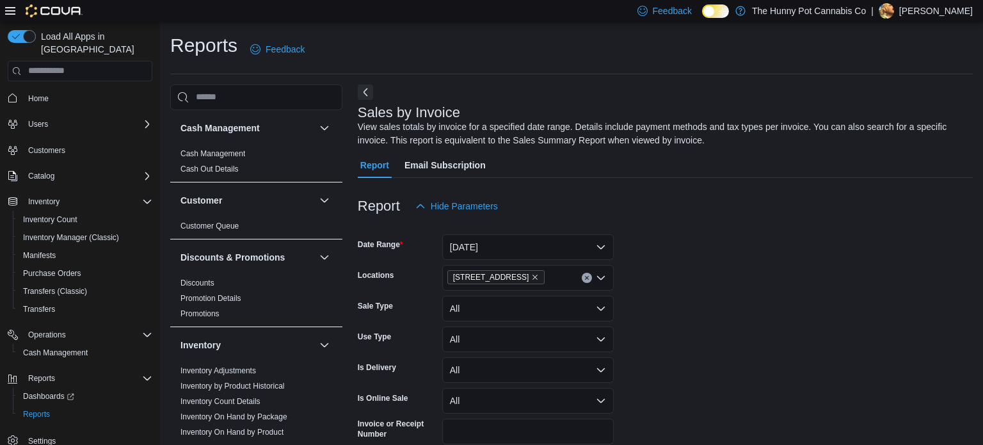  Describe the element at coordinates (200, 345) in the screenshot. I see `h3: Inventory` at that location.